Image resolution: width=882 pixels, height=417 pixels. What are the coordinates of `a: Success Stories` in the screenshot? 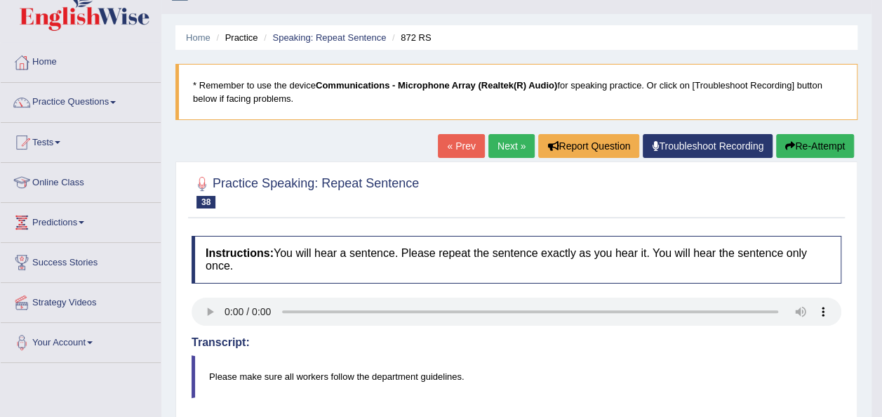 It's located at (81, 260).